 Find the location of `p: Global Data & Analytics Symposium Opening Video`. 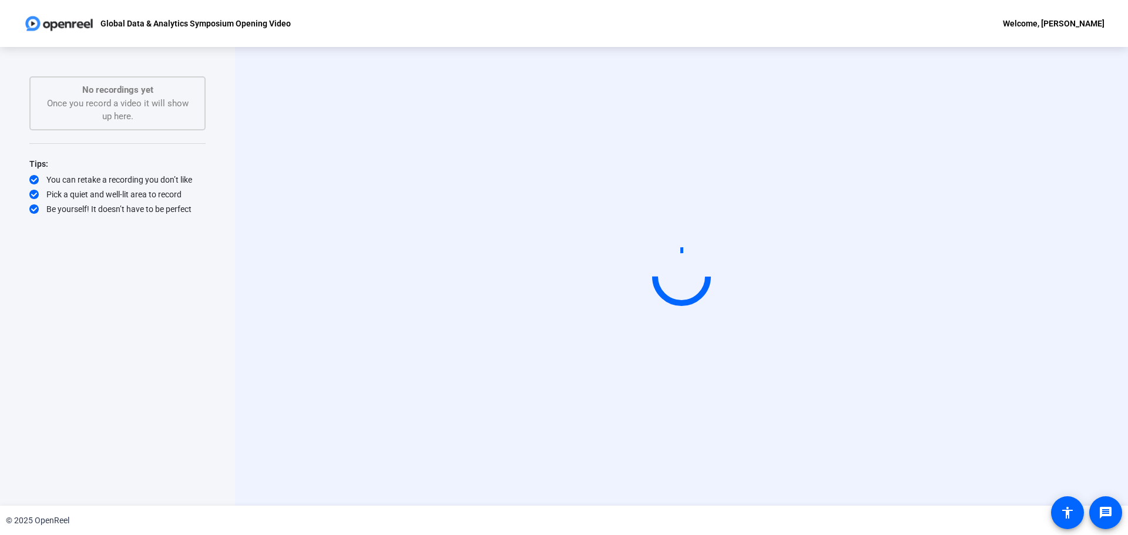

p: Global Data & Analytics Symposium Opening Video is located at coordinates (196, 23).